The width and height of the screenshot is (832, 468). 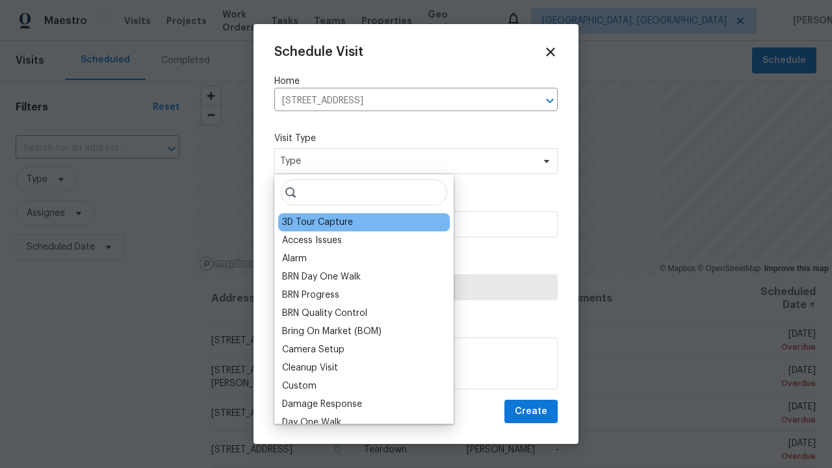 What do you see at coordinates (550, 101) in the screenshot?
I see `button: Open` at bounding box center [550, 101].